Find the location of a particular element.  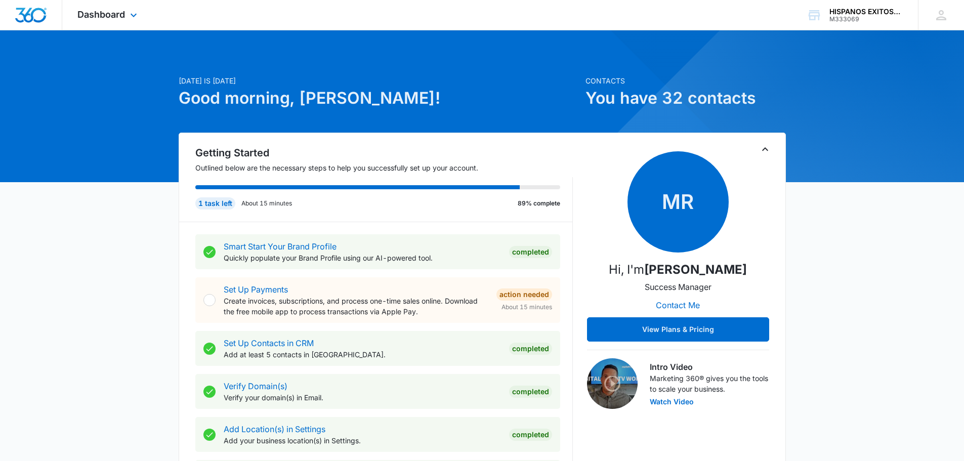

p: Contacts is located at coordinates (685, 80).